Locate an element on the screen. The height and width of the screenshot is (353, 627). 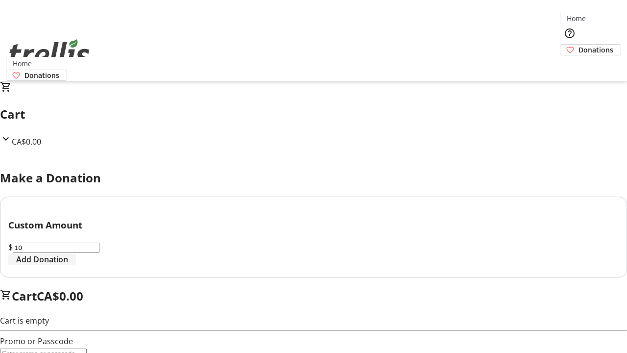
img: Orient E2E Organization 0iFQ4CTjzl's Logo is located at coordinates (50, 53).